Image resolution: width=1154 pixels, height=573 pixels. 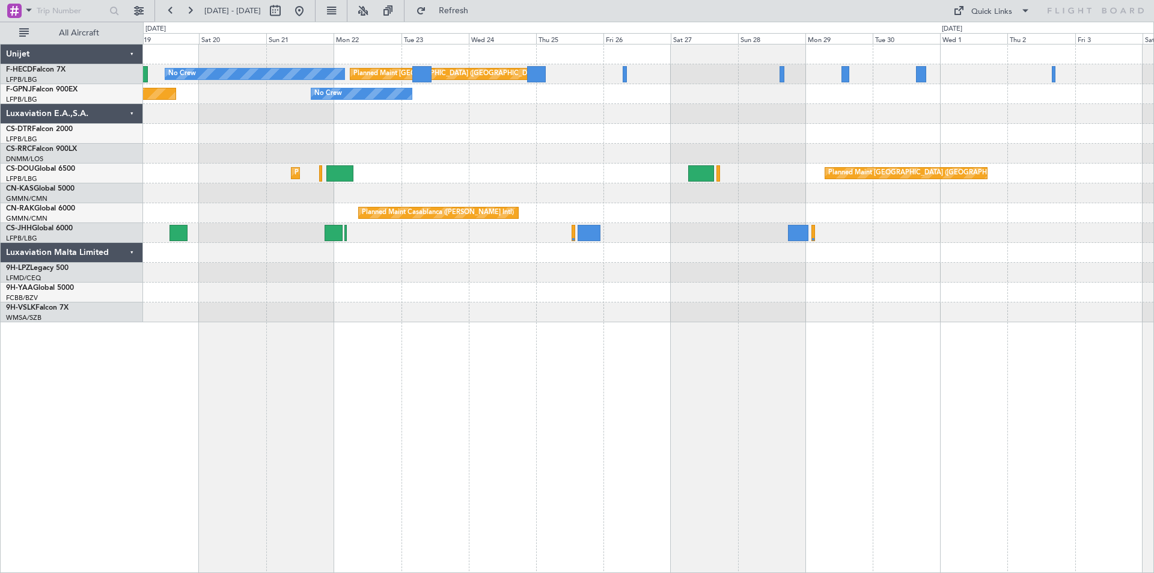 I want to click on div: Tue 30, so click(x=907, y=38).